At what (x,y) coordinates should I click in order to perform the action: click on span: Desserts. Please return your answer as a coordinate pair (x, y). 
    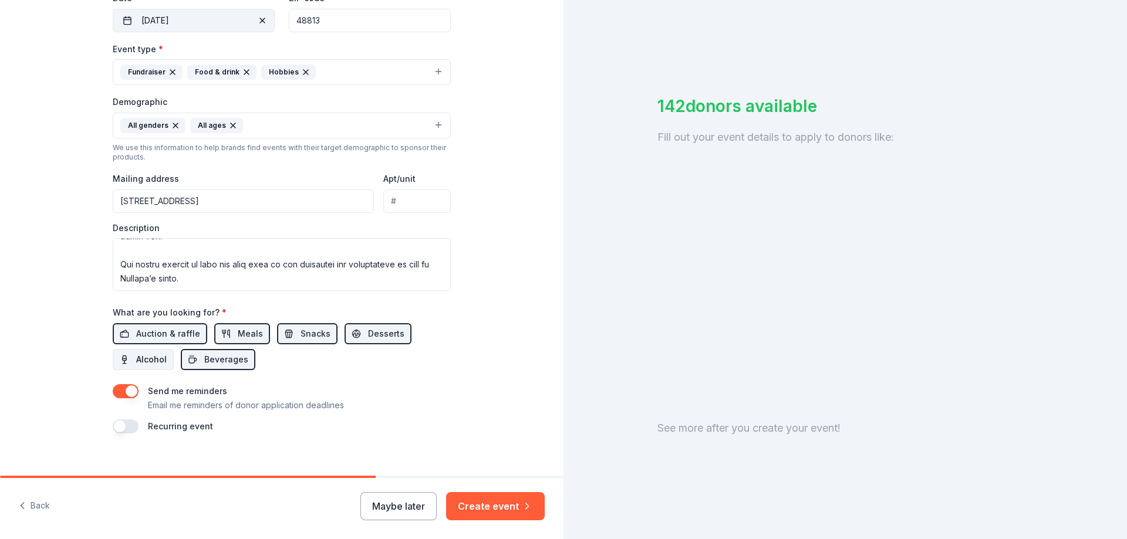
    Looking at the image, I should click on (386, 334).